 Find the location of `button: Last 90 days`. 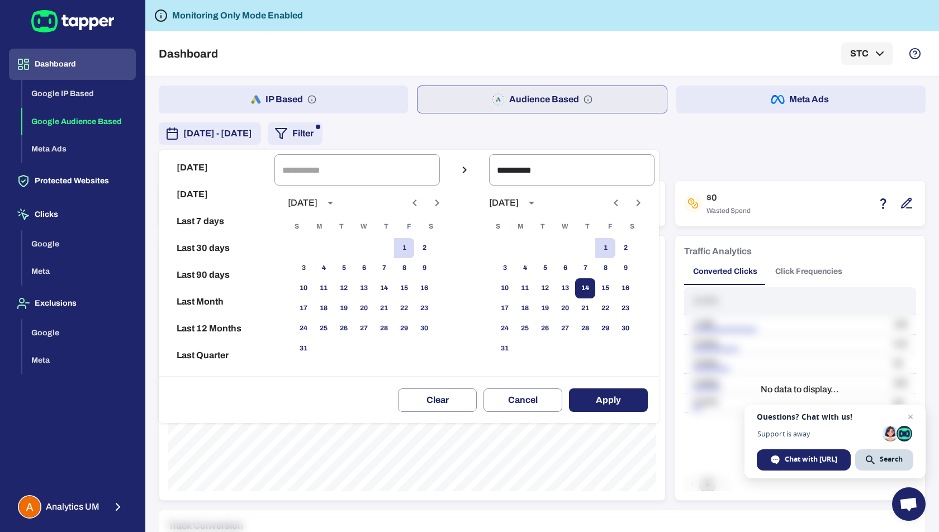

button: Last 90 days is located at coordinates (216, 275).